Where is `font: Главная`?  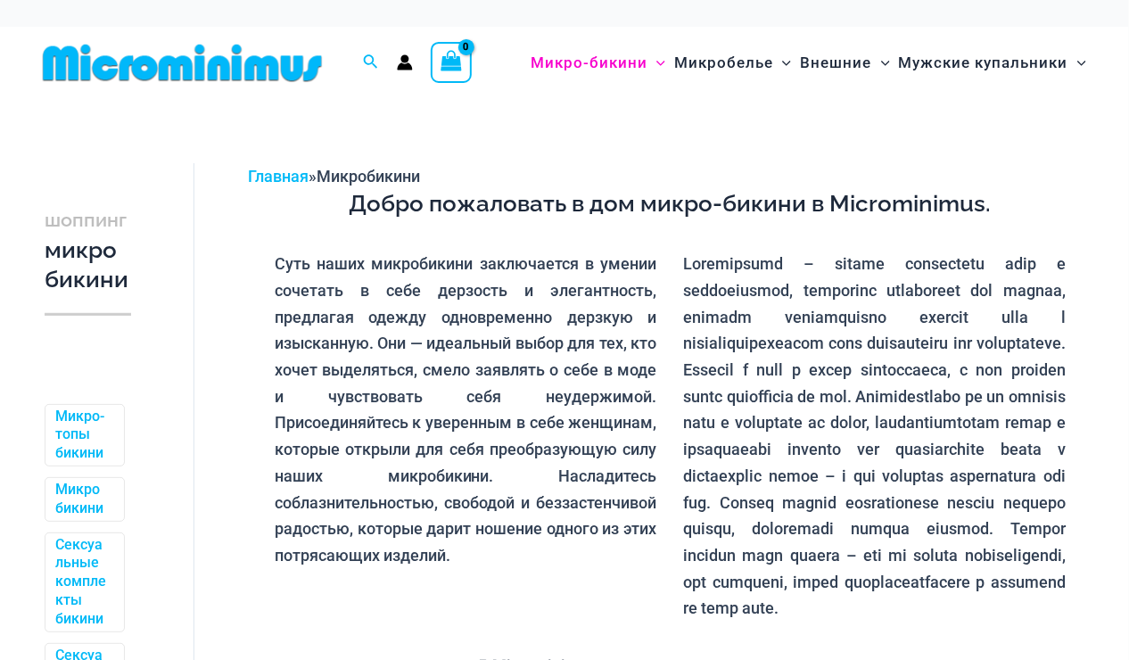 font: Главная is located at coordinates (278, 176).